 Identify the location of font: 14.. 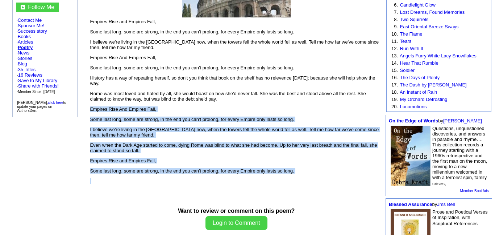
(395, 63).